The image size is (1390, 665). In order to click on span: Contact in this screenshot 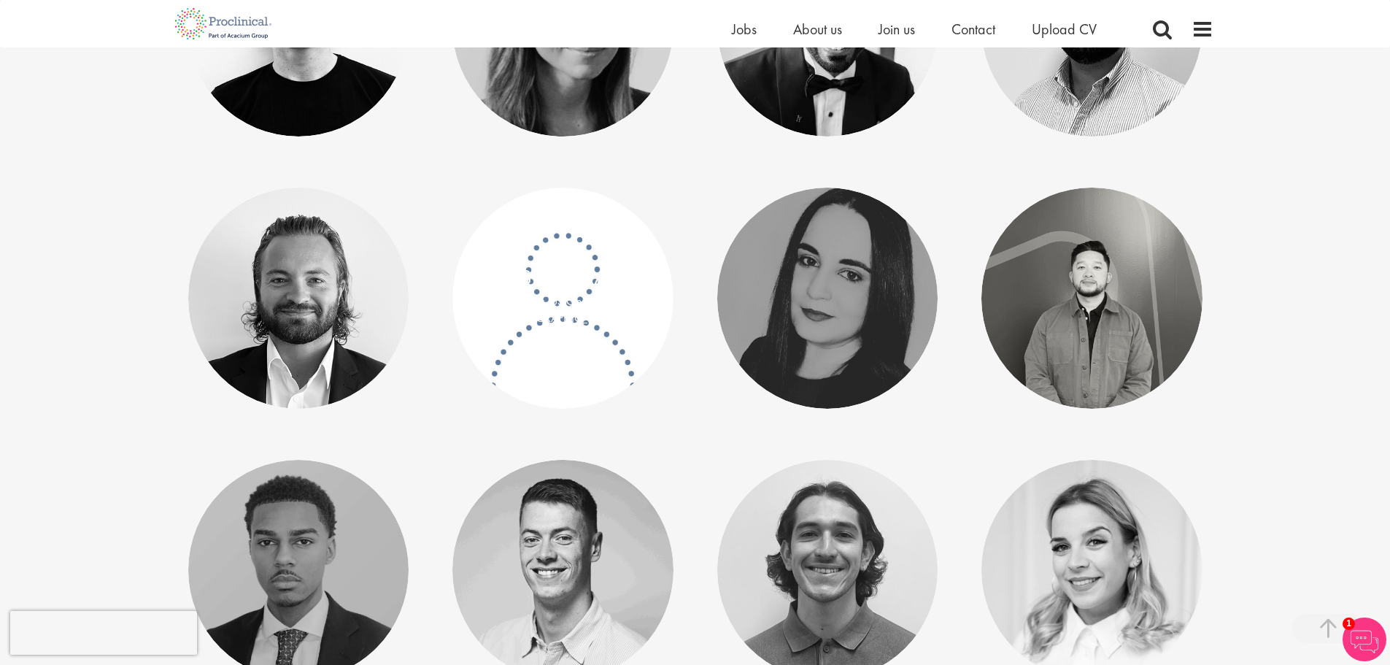, I will do `click(973, 29)`.